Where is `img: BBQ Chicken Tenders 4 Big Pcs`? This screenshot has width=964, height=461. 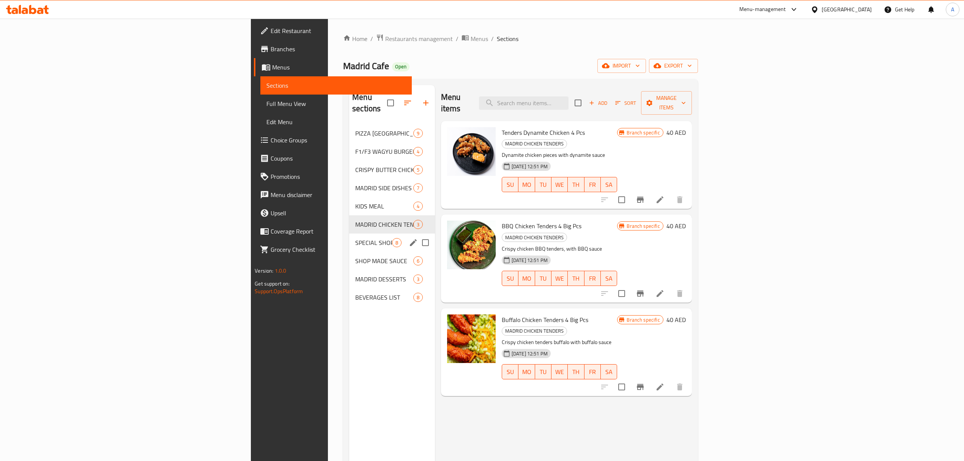
img: BBQ Chicken Tenders 4 Big Pcs is located at coordinates (472, 245).